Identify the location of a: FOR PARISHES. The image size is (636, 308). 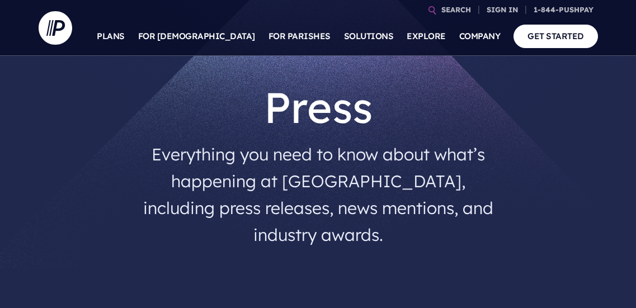
(299, 36).